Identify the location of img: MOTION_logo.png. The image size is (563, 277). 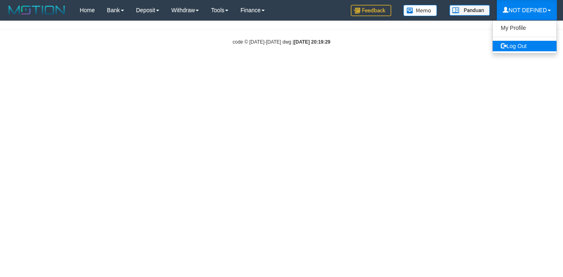
(37, 10).